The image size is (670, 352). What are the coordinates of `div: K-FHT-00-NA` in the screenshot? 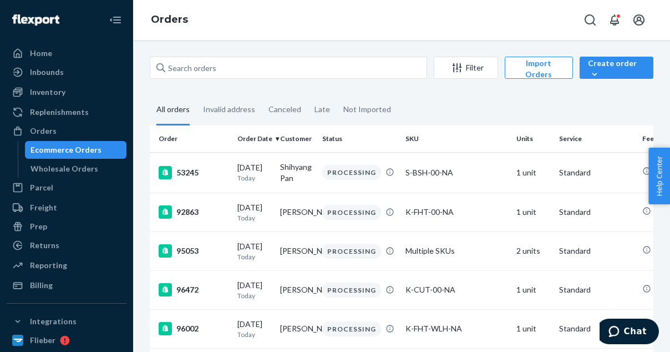 It's located at (456, 212).